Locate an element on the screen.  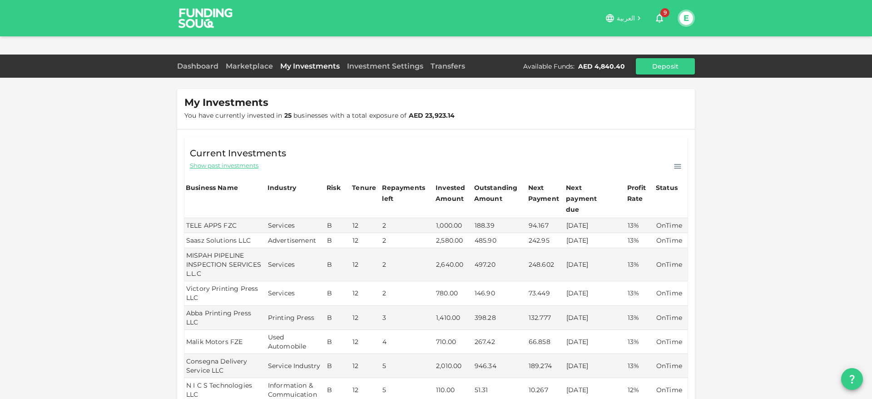
span: Show past investments is located at coordinates (224, 165).